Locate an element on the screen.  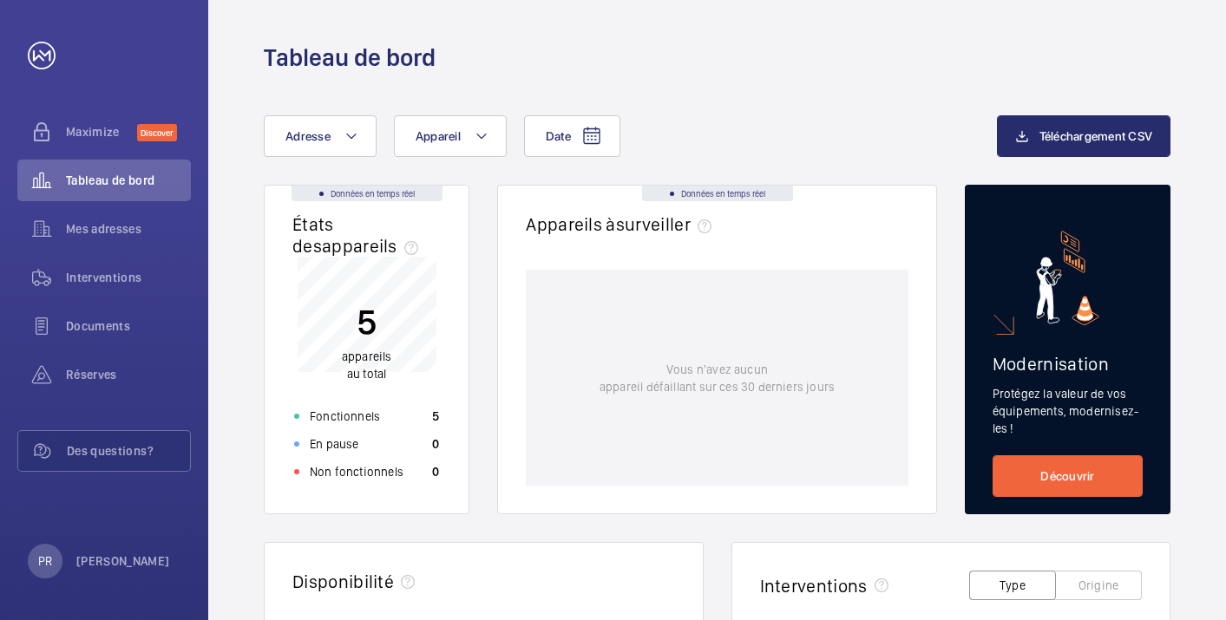
h2: Appareils à is located at coordinates (622, 224).